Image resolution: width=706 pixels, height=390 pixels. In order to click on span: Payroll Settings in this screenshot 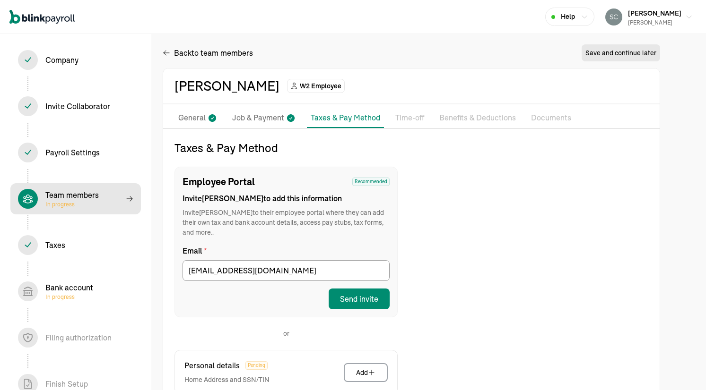, I will do `click(76, 153)`.